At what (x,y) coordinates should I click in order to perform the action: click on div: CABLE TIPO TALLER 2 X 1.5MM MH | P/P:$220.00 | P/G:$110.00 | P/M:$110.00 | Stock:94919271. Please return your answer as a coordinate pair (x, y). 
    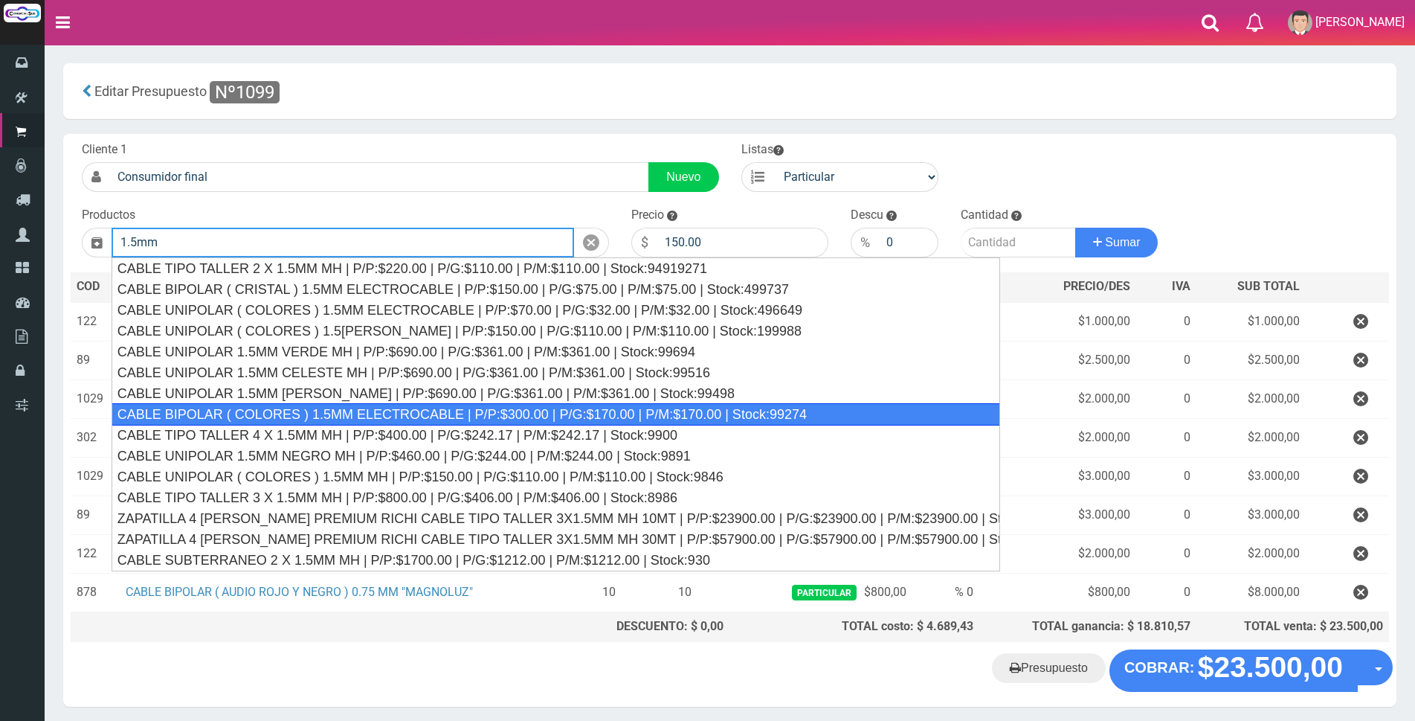
    Looking at the image, I should click on (556, 268).